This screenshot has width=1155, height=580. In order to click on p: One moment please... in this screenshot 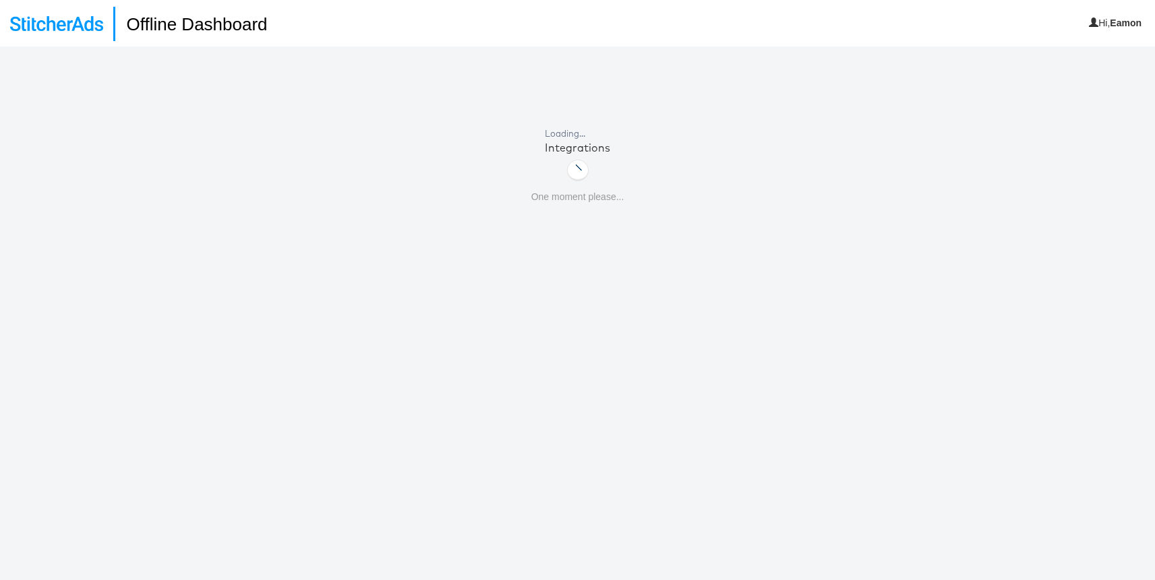, I will do `click(578, 197)`.